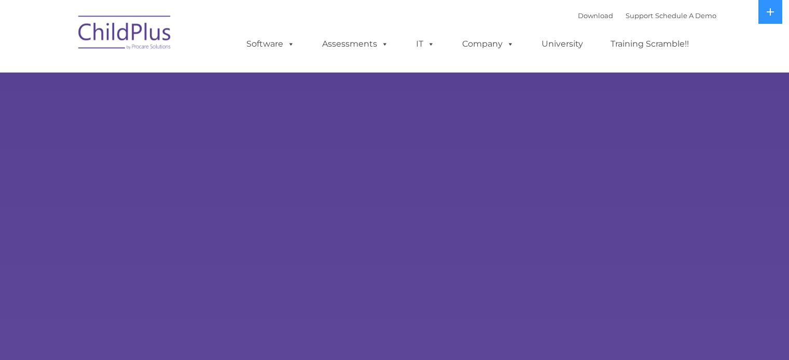 The width and height of the screenshot is (789, 360). I want to click on a: Assessments, so click(355, 44).